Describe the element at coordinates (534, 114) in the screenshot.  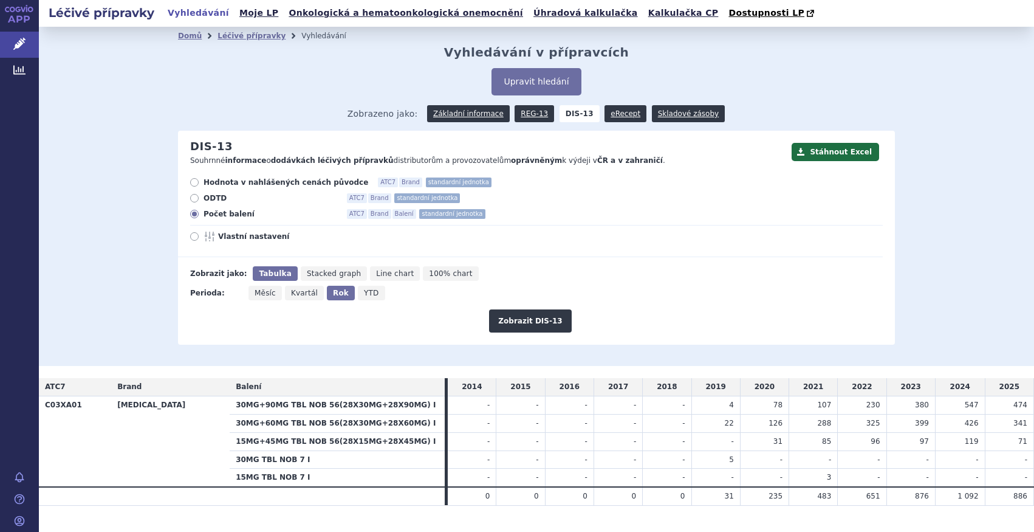
I see `a: REG-13` at that location.